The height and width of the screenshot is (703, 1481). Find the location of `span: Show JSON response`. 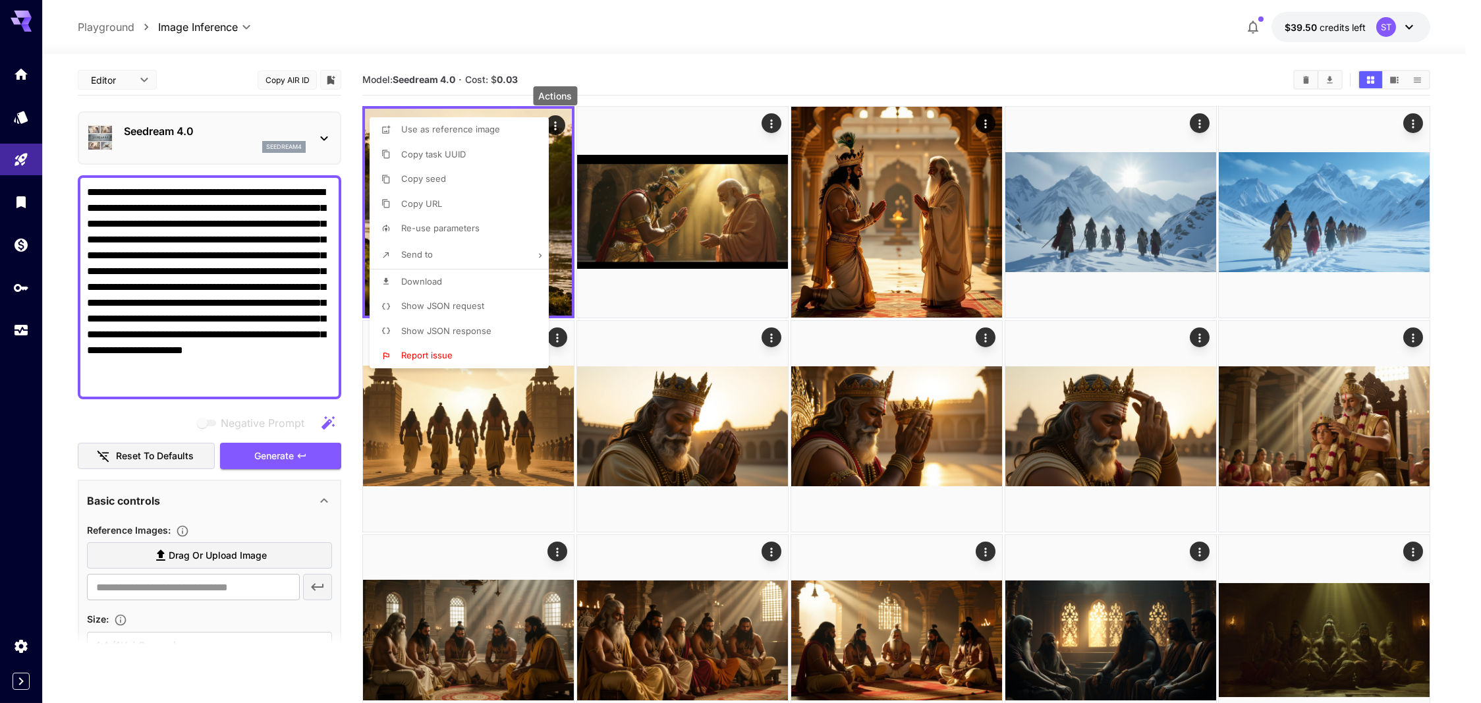

span: Show JSON response is located at coordinates (446, 331).